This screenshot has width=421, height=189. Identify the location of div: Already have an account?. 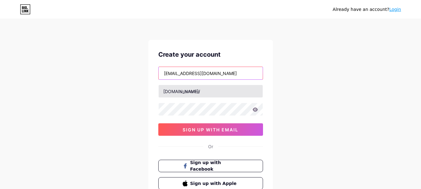
(366, 9).